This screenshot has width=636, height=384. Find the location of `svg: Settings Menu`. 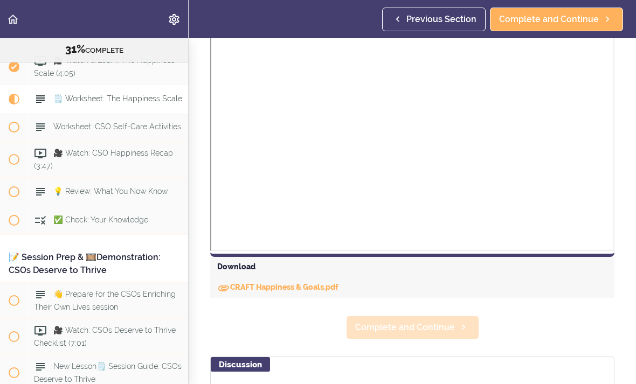

svg: Settings Menu is located at coordinates (174, 19).